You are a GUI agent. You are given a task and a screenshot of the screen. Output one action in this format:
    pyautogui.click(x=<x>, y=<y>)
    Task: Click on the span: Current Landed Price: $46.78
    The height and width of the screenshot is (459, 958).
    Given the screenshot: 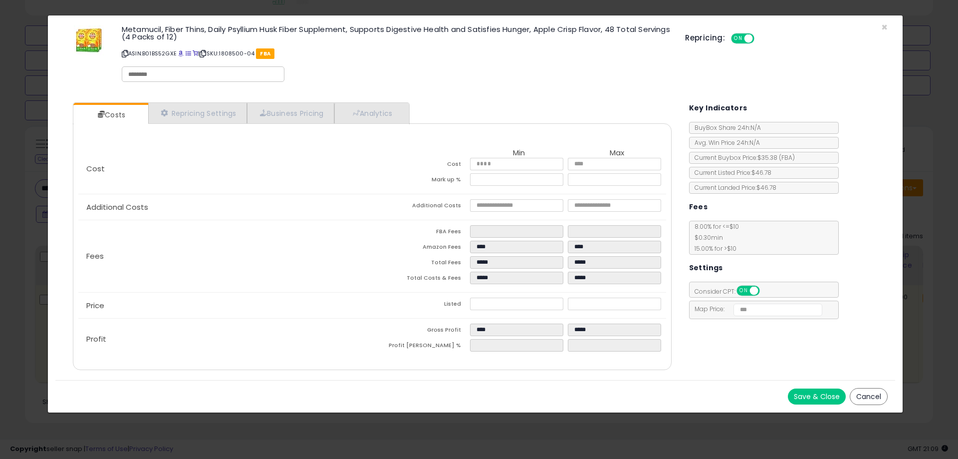 What is the action you would take?
    pyautogui.click(x=733, y=187)
    